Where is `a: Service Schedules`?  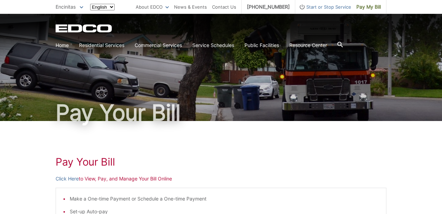 a: Service Schedules is located at coordinates (213, 45).